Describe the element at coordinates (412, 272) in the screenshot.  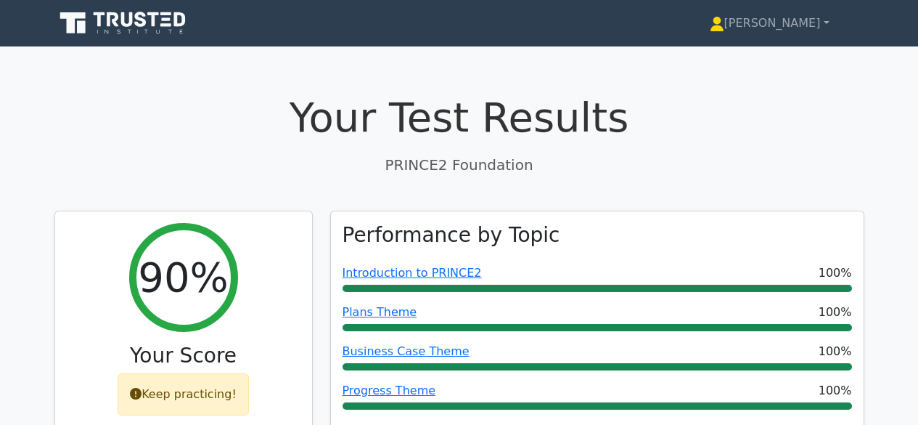
I see `a: Introduction to PRINCE2` at that location.